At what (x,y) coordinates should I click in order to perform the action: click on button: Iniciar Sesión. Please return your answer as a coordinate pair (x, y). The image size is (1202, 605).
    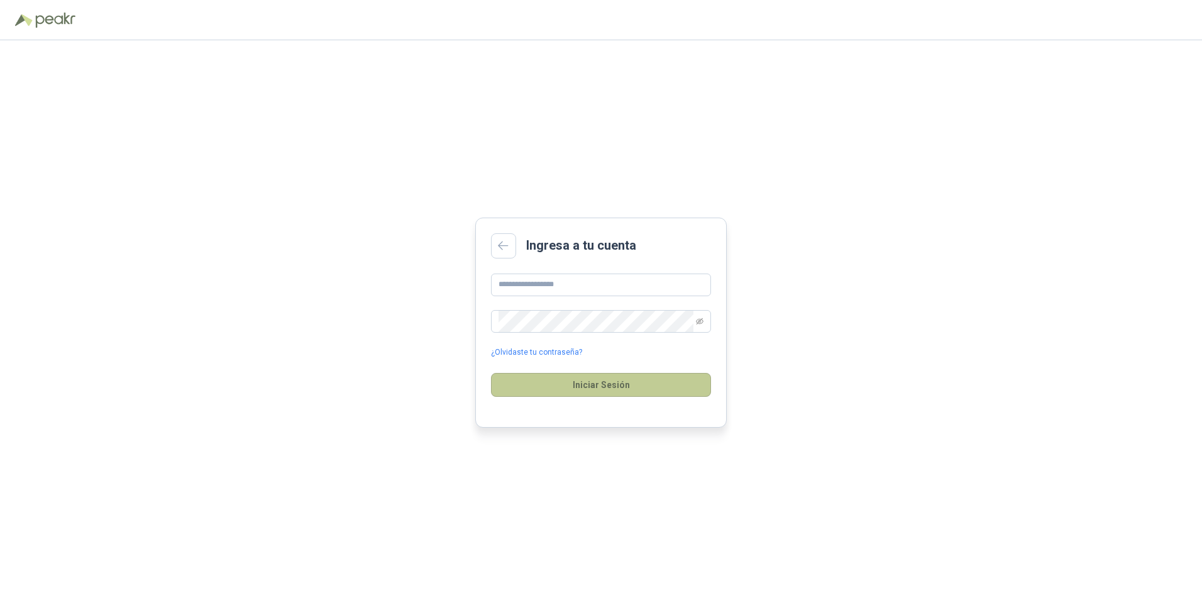
    Looking at the image, I should click on (601, 385).